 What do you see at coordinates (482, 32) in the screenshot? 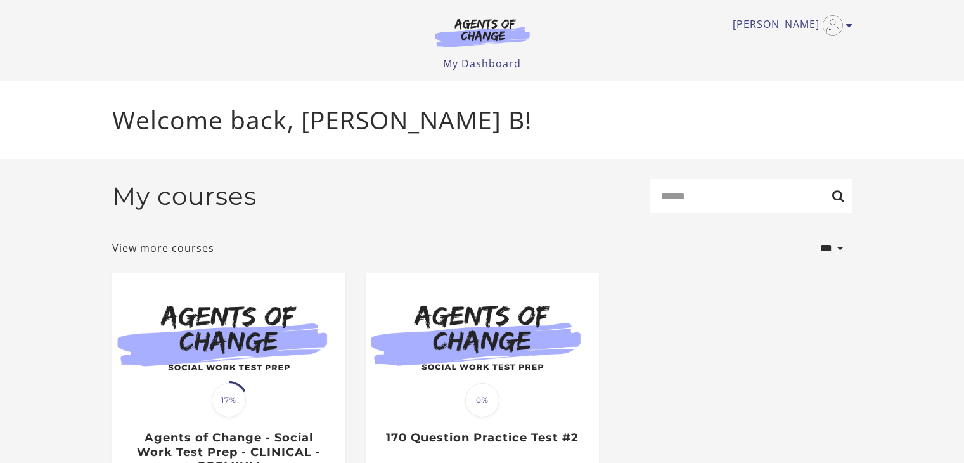
I see `img: Agents of Change Logo` at bounding box center [482, 32].